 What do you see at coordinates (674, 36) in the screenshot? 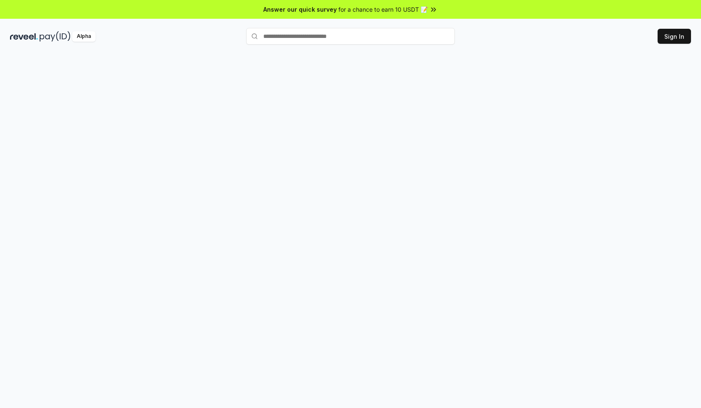
I see `button: Sign In` at bounding box center [674, 36].